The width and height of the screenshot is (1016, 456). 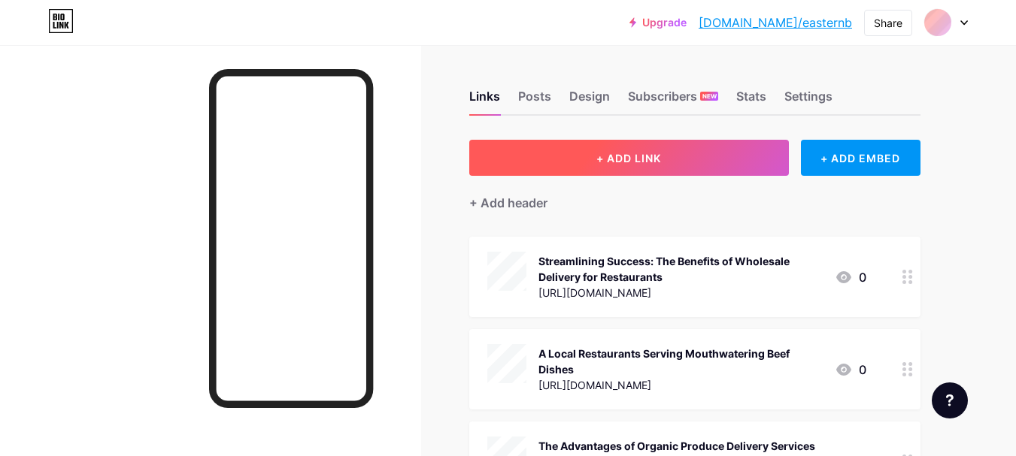 I want to click on div: A Local Restaurants Serving Mouthwatering Beef Dishes, so click(x=680, y=362).